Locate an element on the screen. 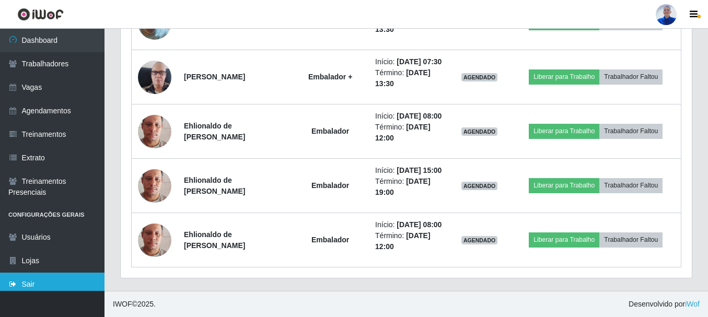 This screenshot has width=708, height=317. span: Desenvolvido por is located at coordinates (664, 304).